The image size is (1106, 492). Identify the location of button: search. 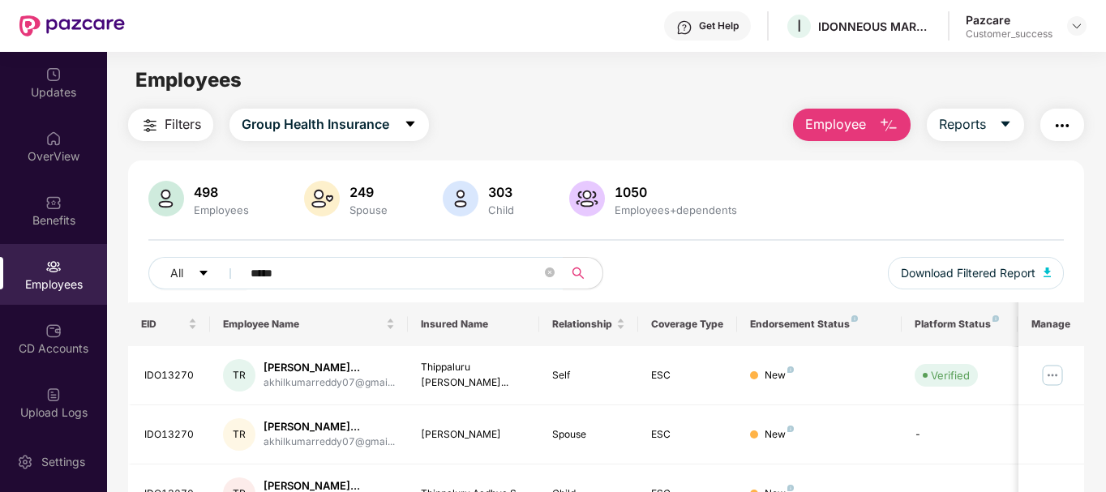
(583, 273).